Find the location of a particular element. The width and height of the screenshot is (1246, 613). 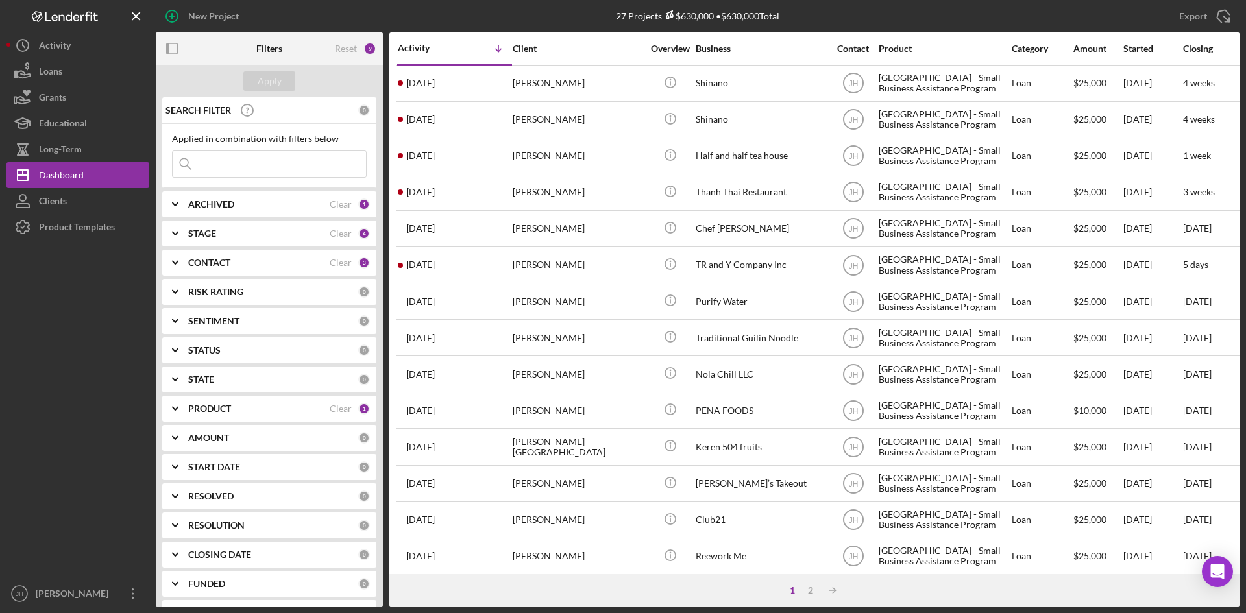

div: Half and half tea house is located at coordinates (761, 156).